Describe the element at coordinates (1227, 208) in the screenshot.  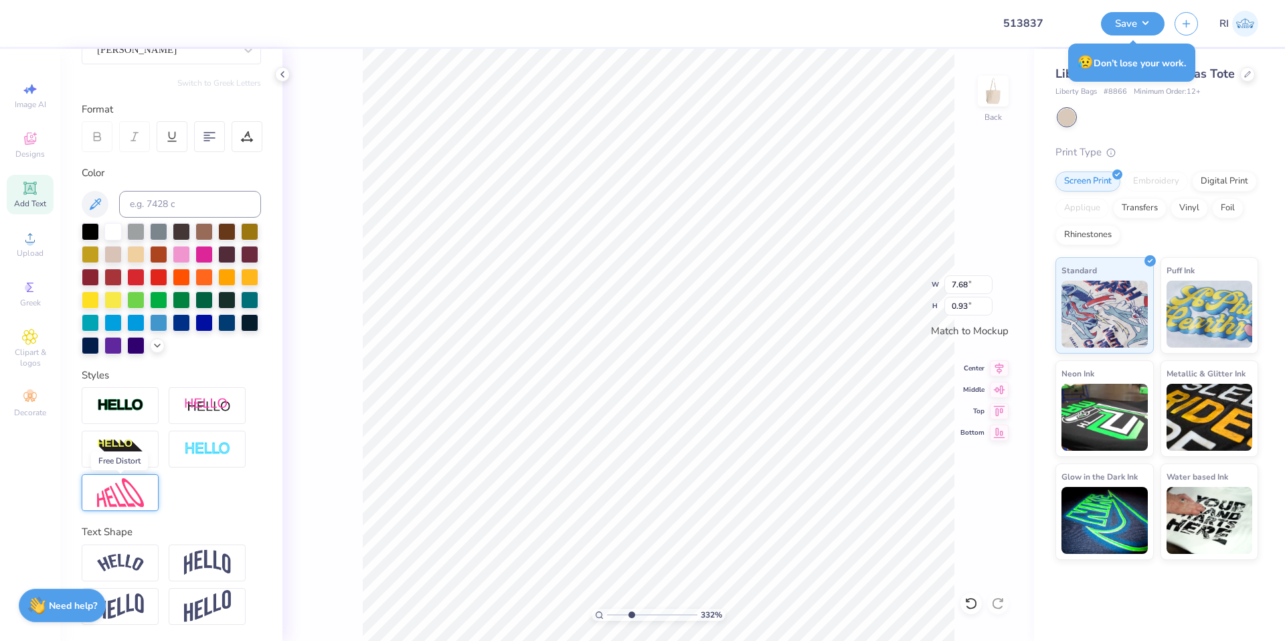
I see `div: Foil` at that location.